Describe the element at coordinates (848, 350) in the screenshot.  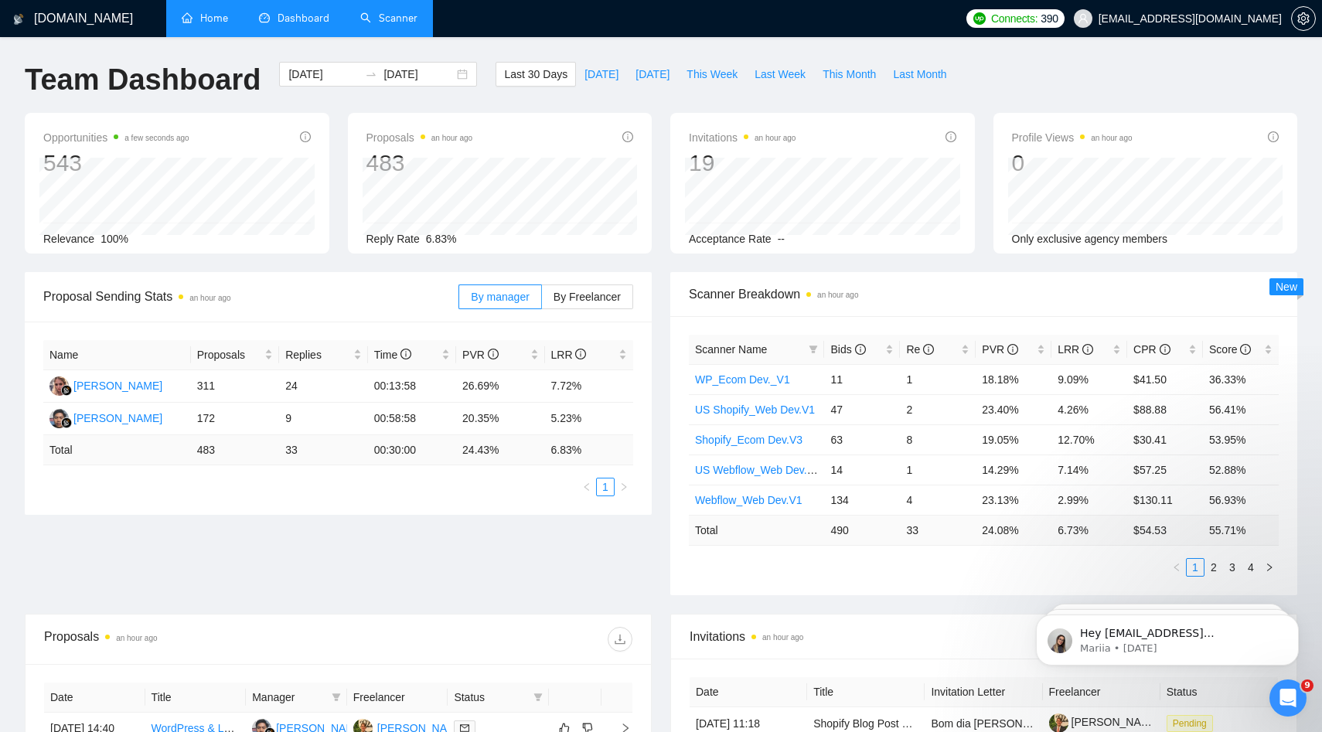
I see `span: Bids` at that location.